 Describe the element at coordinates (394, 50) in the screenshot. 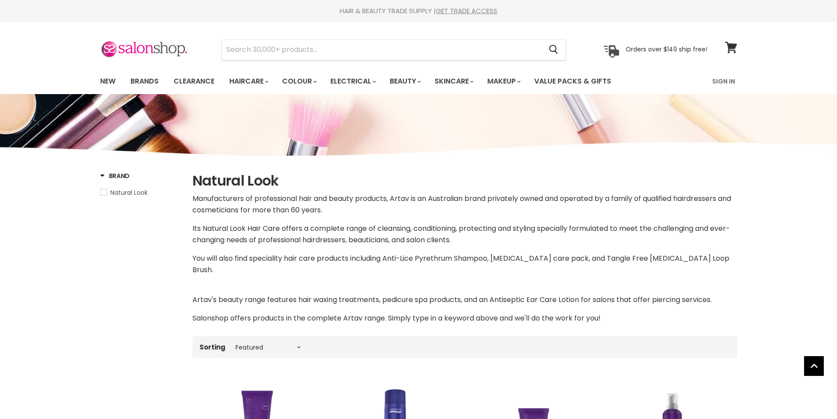

I see `form: Product` at that location.